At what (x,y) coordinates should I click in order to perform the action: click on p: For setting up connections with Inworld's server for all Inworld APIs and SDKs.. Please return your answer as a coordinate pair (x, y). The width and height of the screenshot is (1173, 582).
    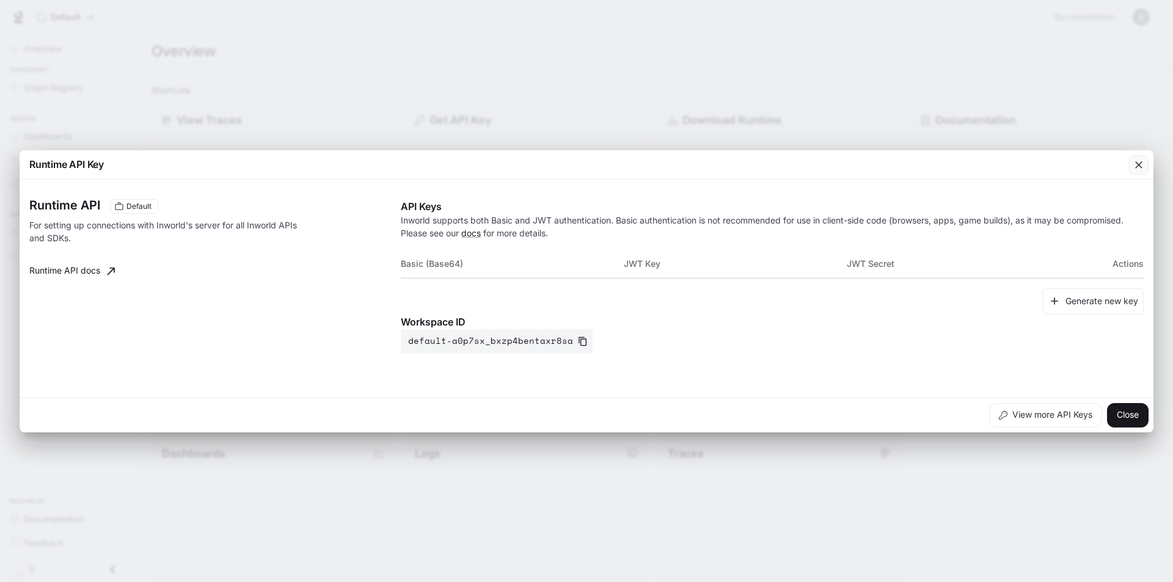
    Looking at the image, I should click on (165, 232).